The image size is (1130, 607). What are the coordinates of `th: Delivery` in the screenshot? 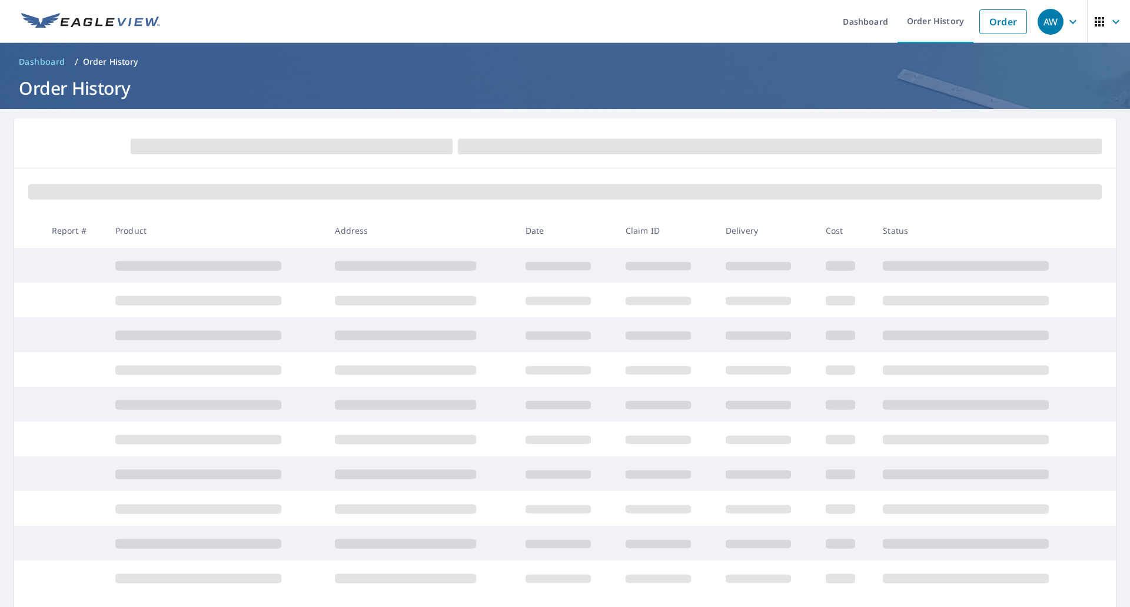 It's located at (766, 230).